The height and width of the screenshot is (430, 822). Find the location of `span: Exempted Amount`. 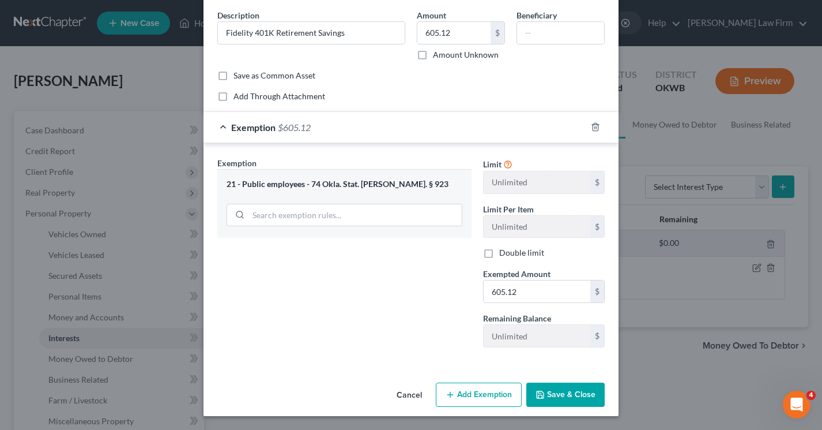

span: Exempted Amount is located at coordinates (517, 273).